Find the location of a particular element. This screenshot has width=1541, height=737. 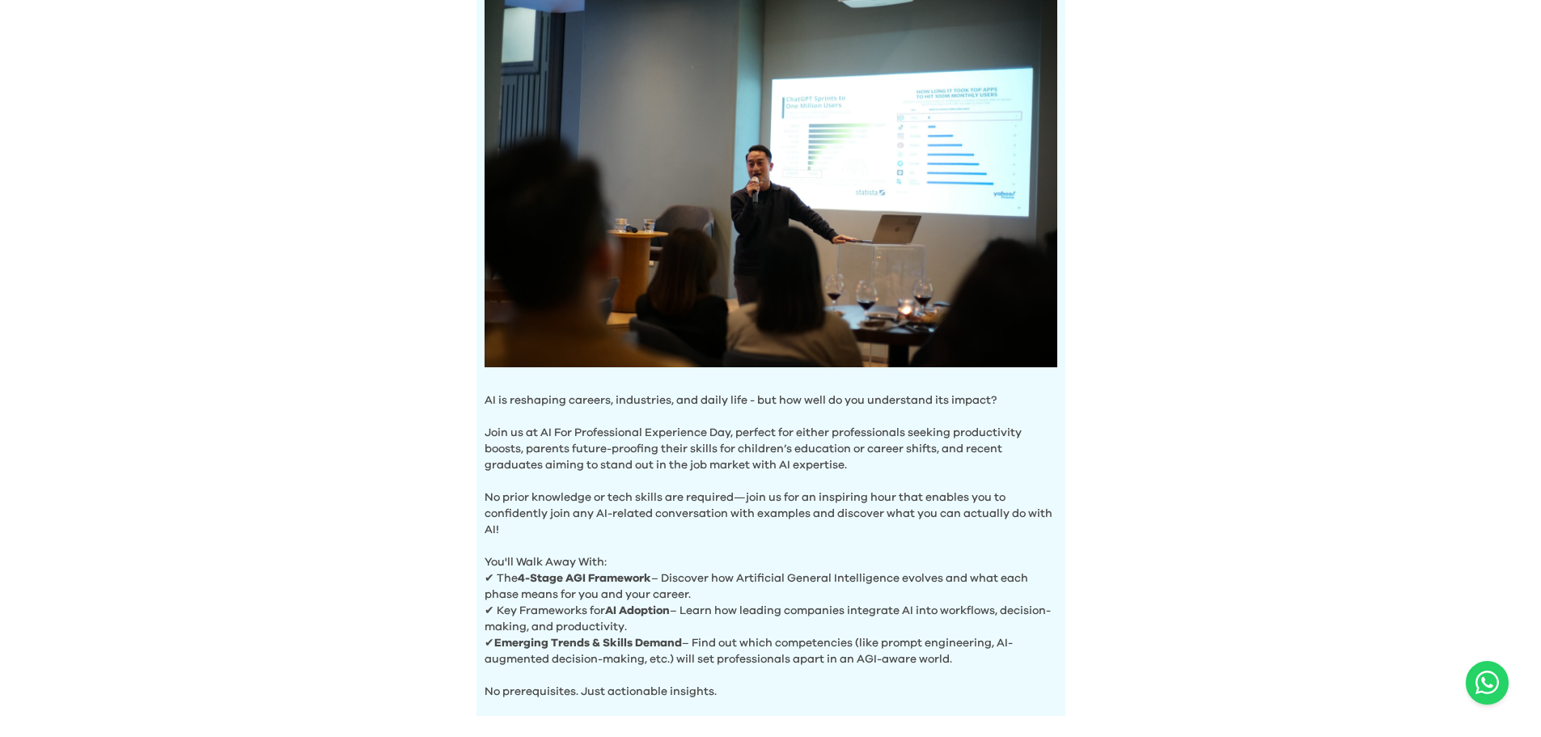

p: You'll Walk Away With: is located at coordinates (771, 554).